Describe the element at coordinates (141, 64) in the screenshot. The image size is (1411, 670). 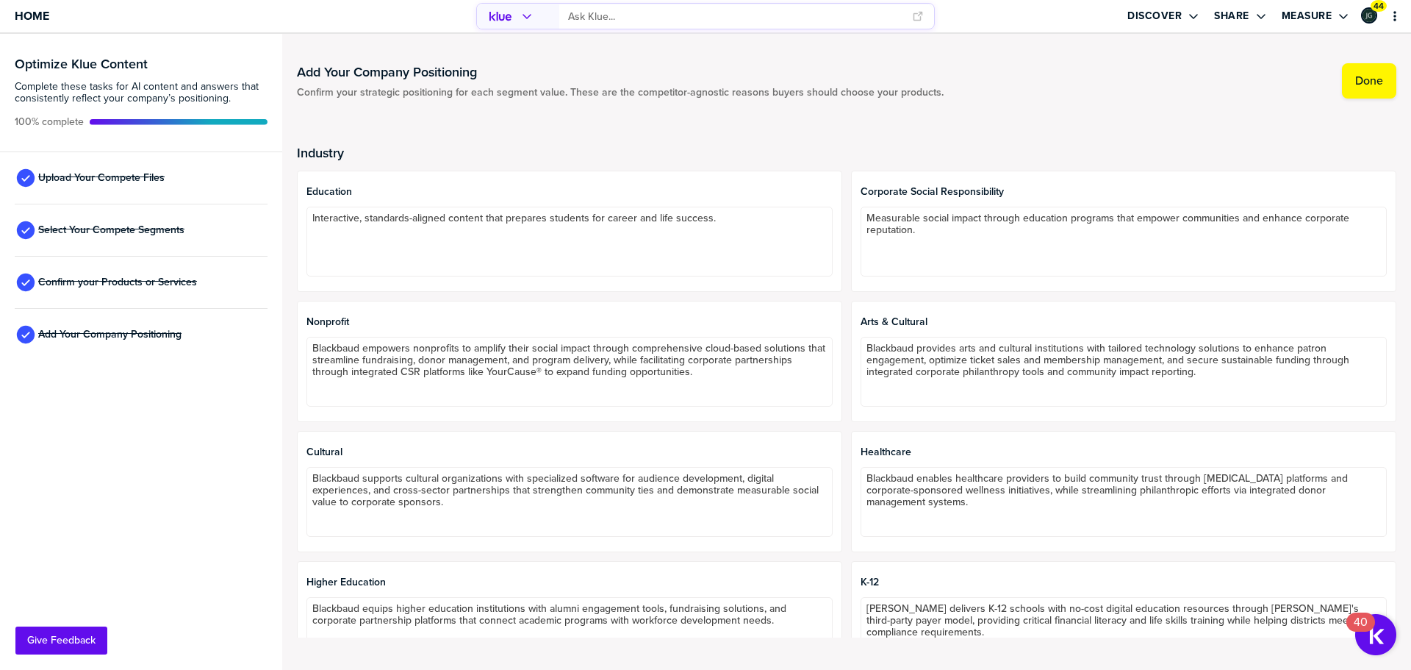
I see `h3: Optimize Klue Content` at that location.